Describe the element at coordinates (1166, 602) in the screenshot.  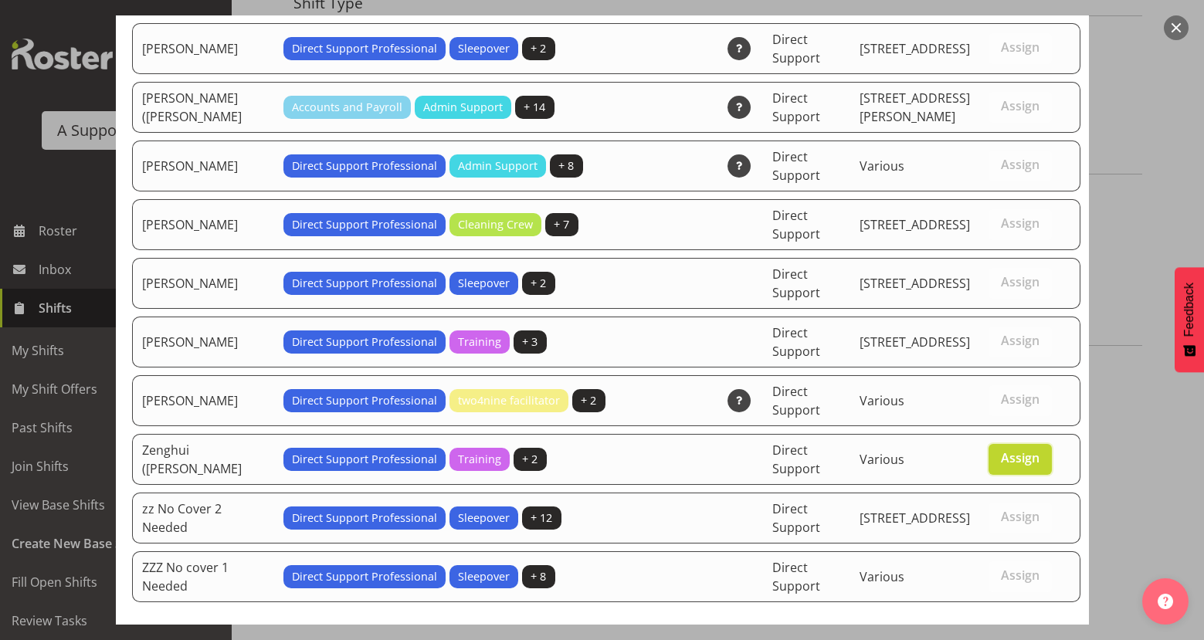
I see `img: help-xxl-2.png` at that location.